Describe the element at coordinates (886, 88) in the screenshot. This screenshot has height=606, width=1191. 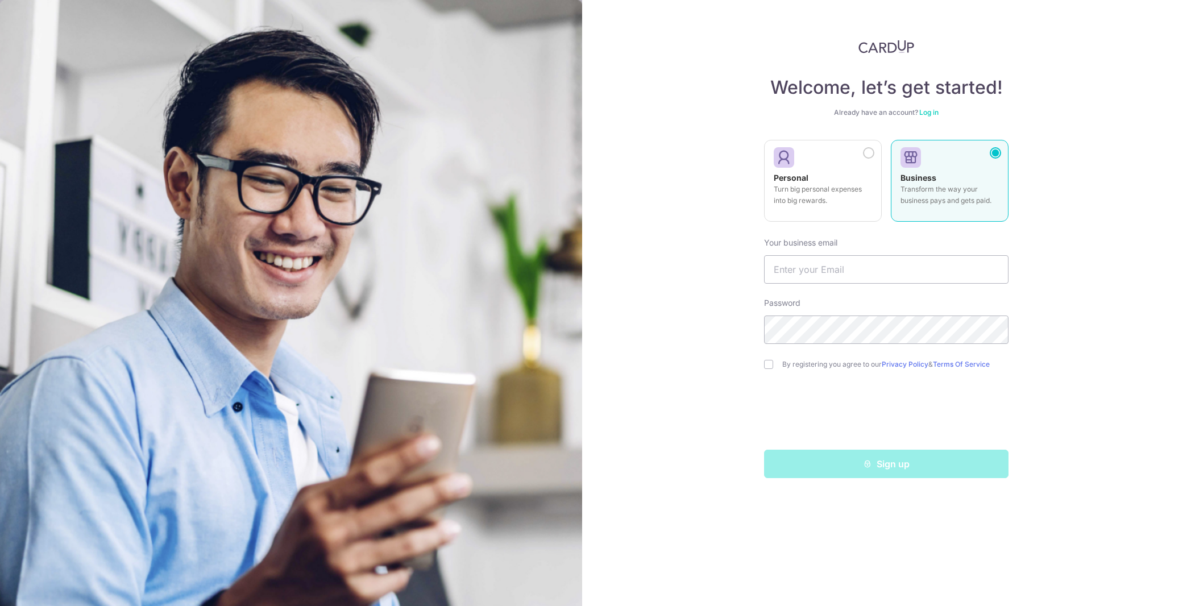
I see `h4: Welcome, let’s get started!` at that location.